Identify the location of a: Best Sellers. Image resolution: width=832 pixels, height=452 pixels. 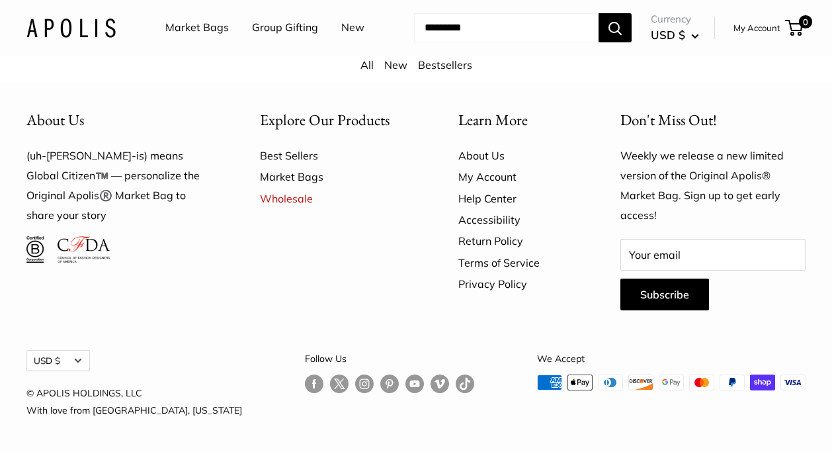
(336, 155).